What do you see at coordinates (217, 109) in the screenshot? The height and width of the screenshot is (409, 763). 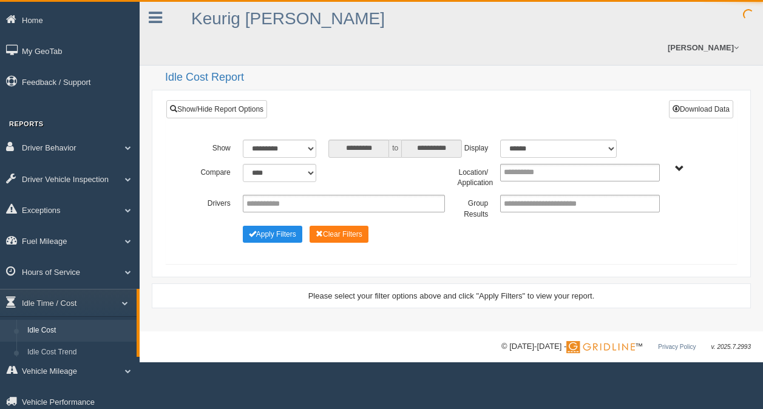 I see `a: Show/Hide Report Options` at bounding box center [217, 109].